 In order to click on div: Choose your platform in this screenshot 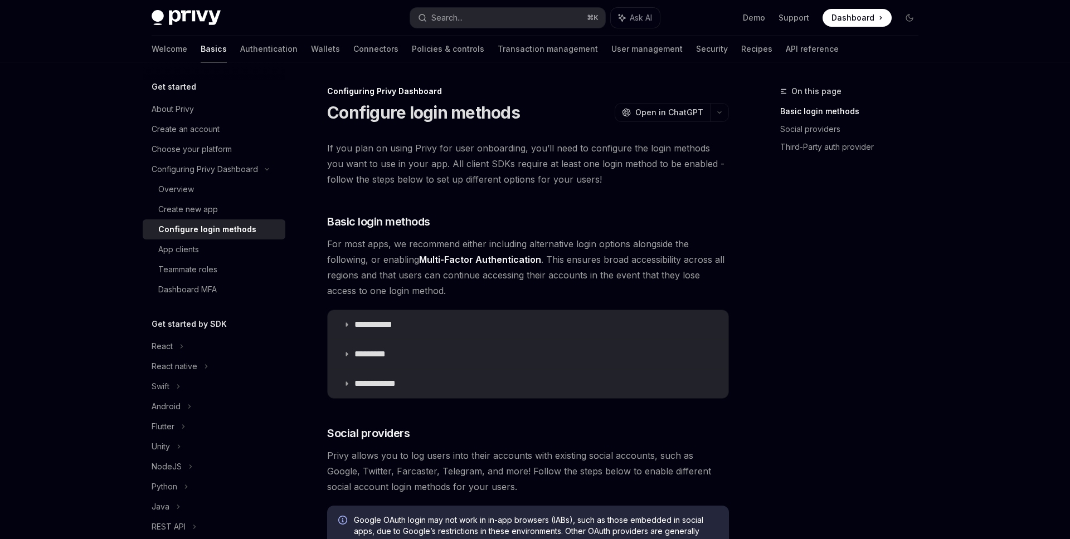, I will do `click(192, 149)`.